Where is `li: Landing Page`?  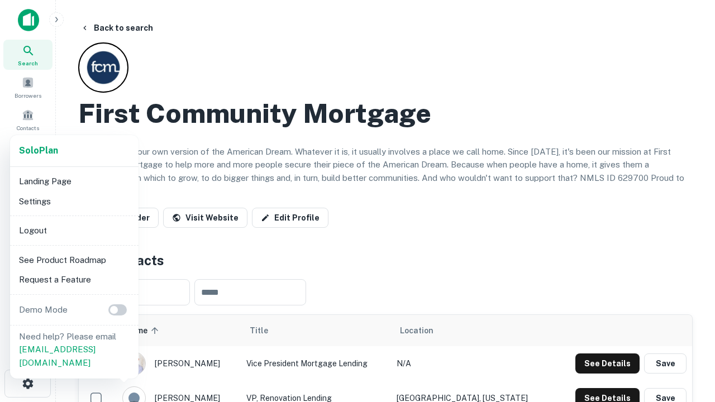
li: Landing Page is located at coordinates (74, 182).